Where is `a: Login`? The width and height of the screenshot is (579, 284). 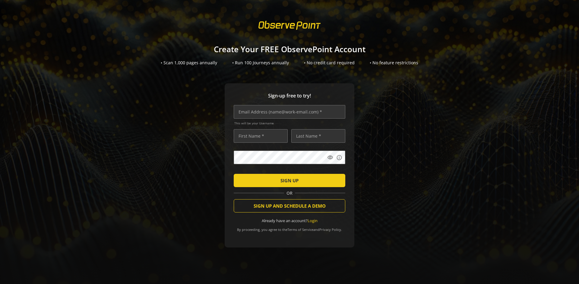 a: Login is located at coordinates (312, 220).